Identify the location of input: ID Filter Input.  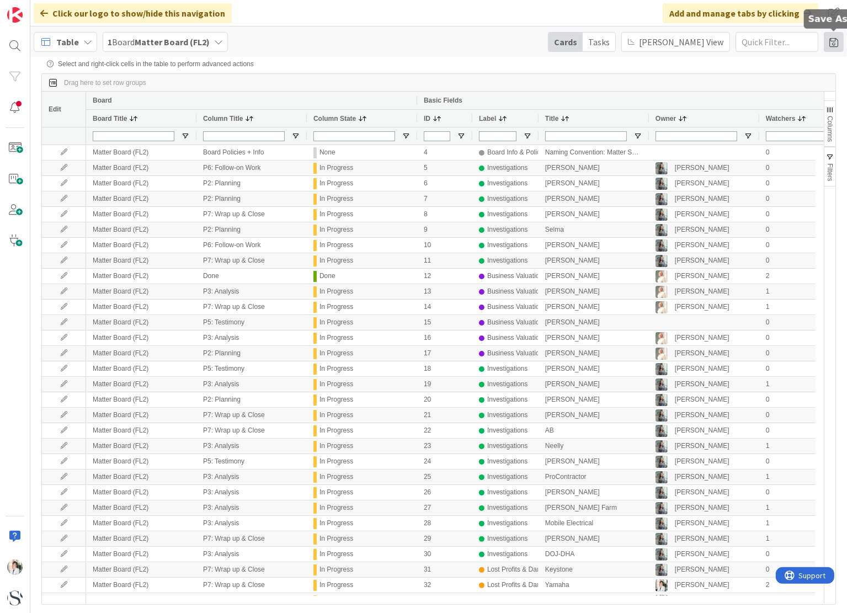
(437, 136).